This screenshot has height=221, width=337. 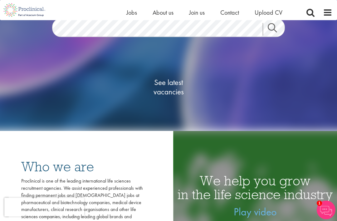 What do you see at coordinates (168, 87) in the screenshot?
I see `a: See latestvacancies` at bounding box center [168, 87].